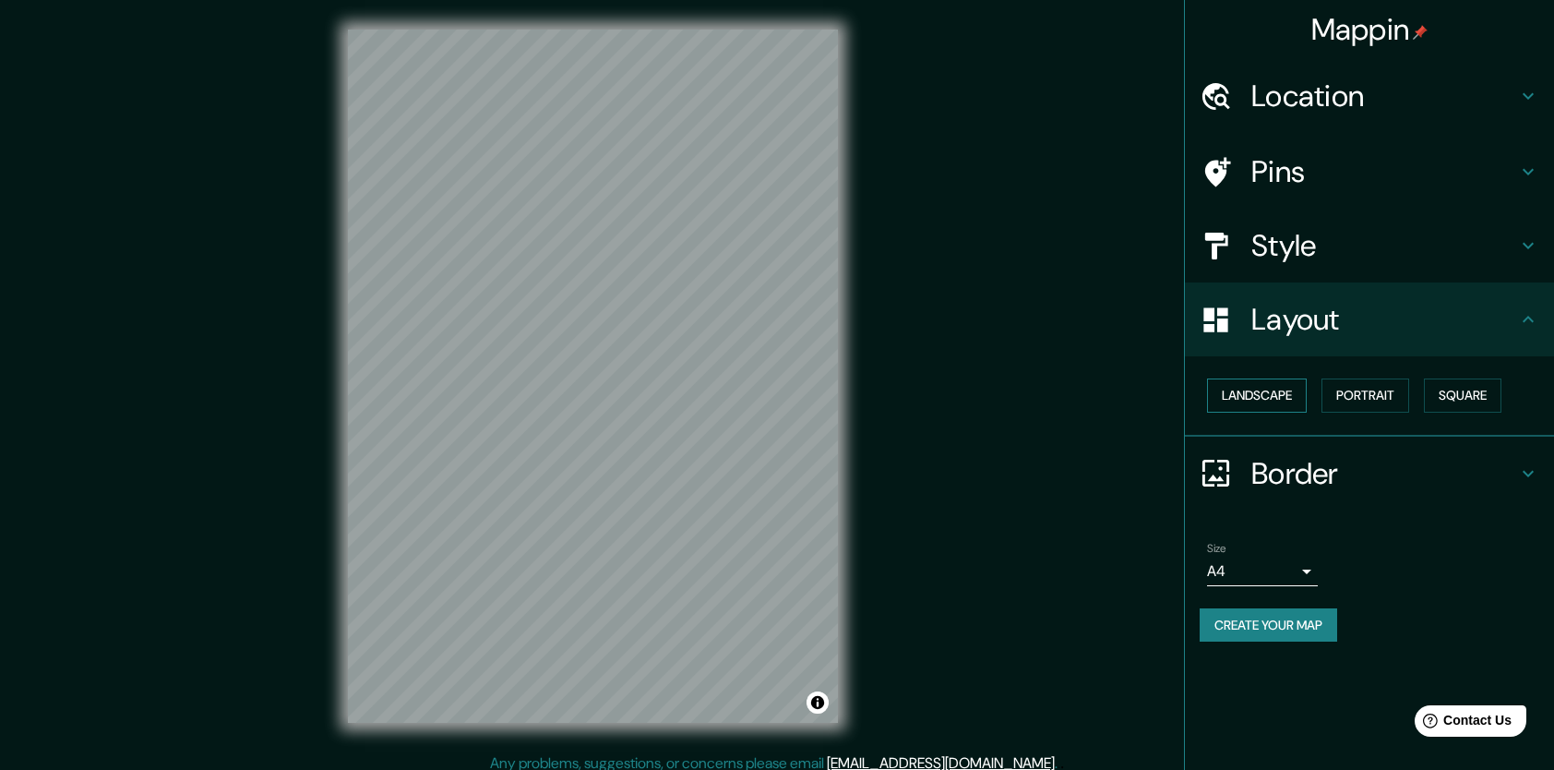 The height and width of the screenshot is (770, 1554). What do you see at coordinates (1370, 246) in the screenshot?
I see `div: Style` at bounding box center [1370, 246].